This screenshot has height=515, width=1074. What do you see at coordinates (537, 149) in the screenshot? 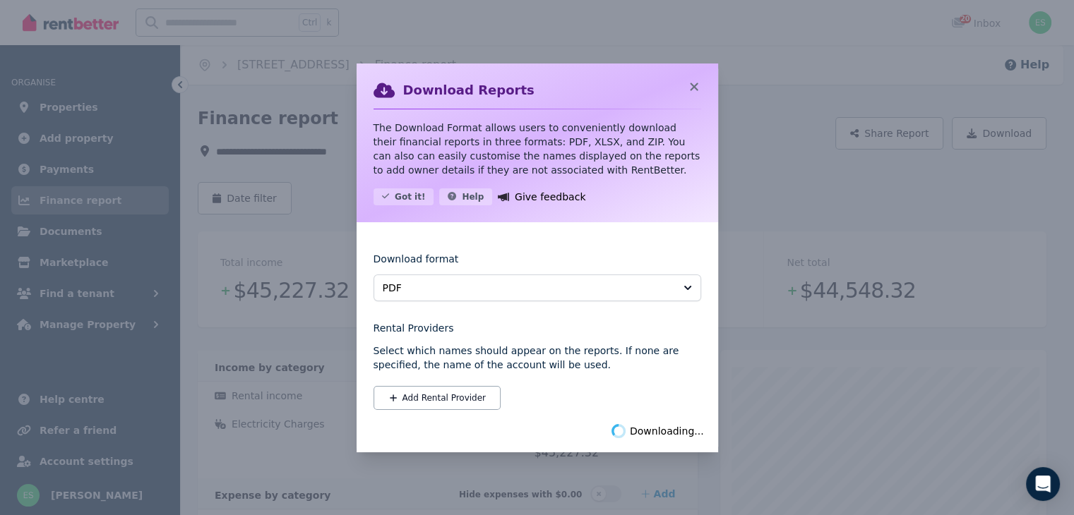
I see `p: The Download Format allows users to conveniently download their financial reports in three format...` at bounding box center [537, 149].